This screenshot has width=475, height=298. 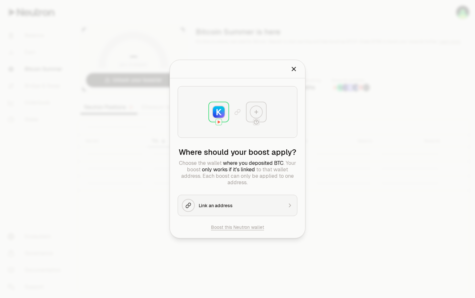 What do you see at coordinates (237, 206) in the screenshot?
I see `button: Link an address` at bounding box center [237, 206].